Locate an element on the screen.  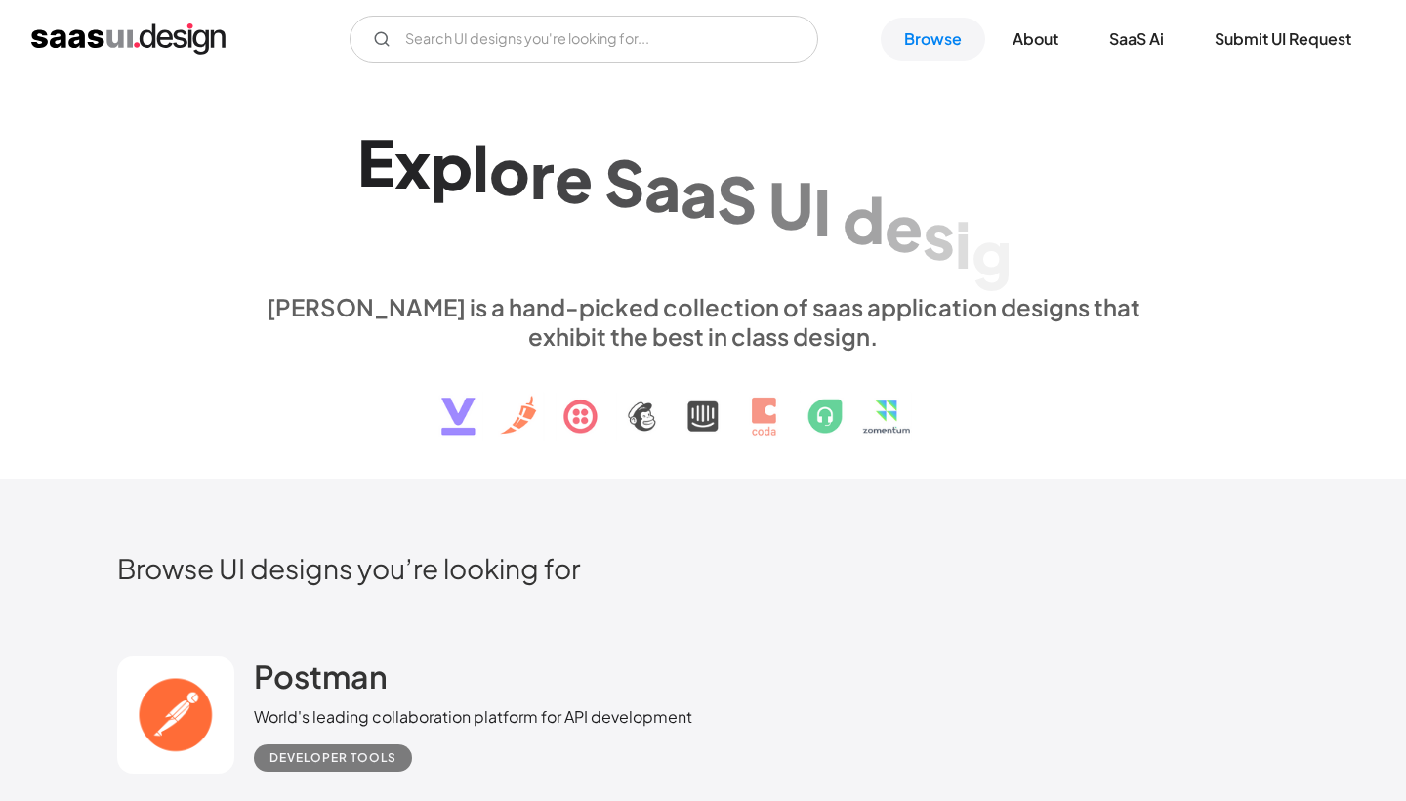
div: World's leading collaboration platform for API development is located at coordinates (473, 717).